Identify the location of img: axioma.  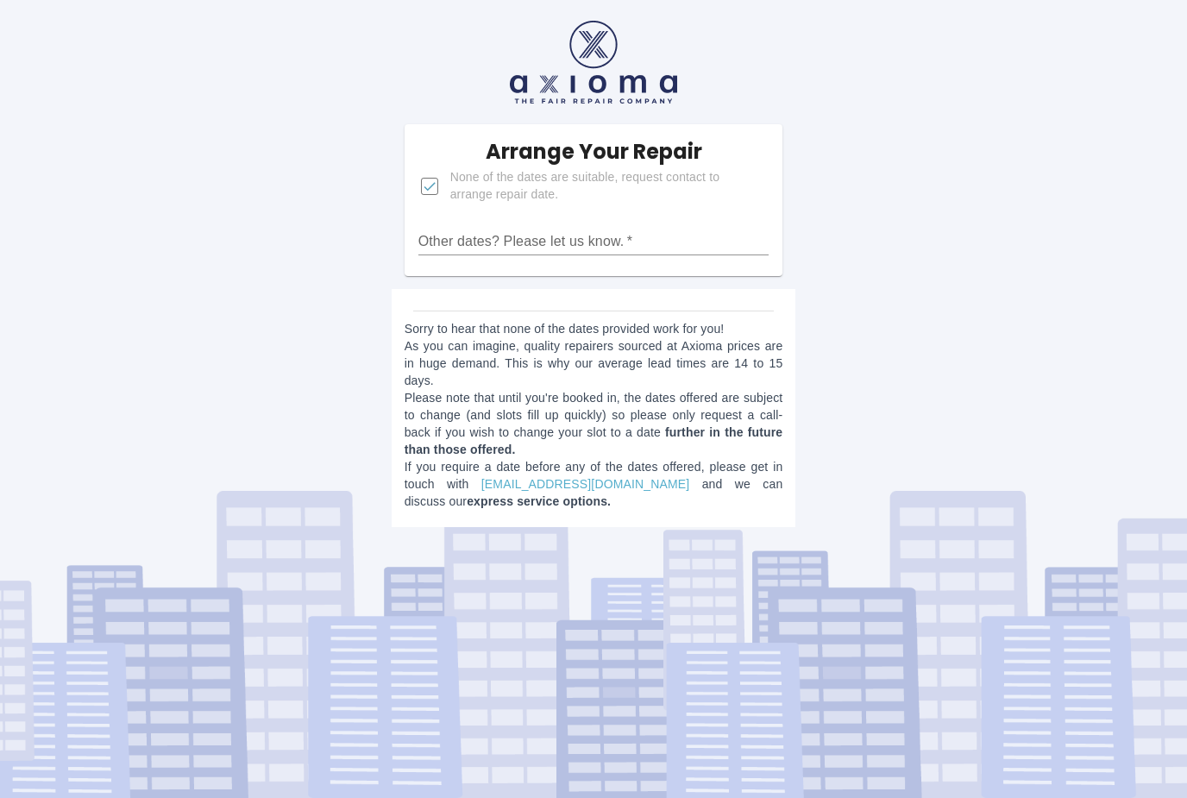
(593, 62).